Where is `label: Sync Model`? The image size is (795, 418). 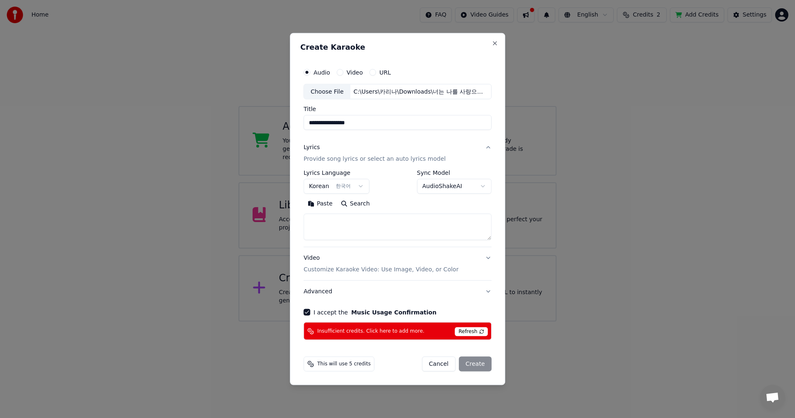
label: Sync Model is located at coordinates (454, 173).